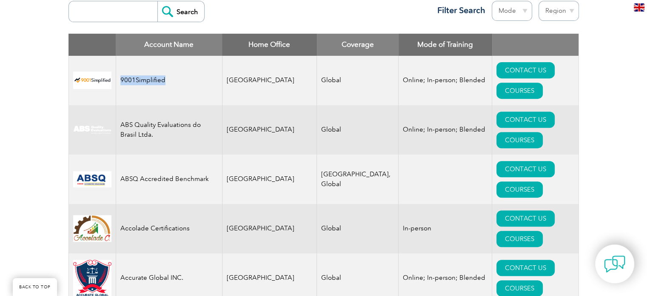 The height and width of the screenshot is (296, 647). I want to click on img: contact-chat.png, so click(615, 264).